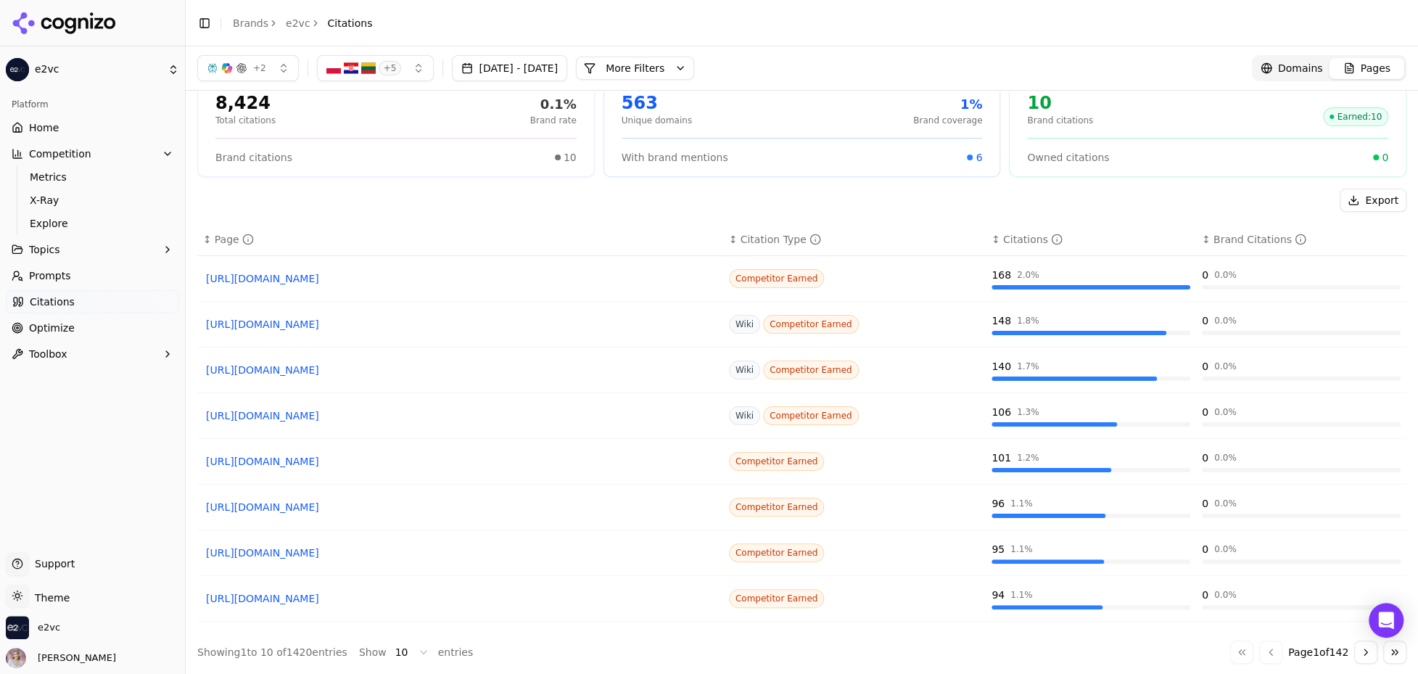 Image resolution: width=1418 pixels, height=674 pixels. What do you see at coordinates (48, 354) in the screenshot?
I see `span: Toolbox` at bounding box center [48, 354].